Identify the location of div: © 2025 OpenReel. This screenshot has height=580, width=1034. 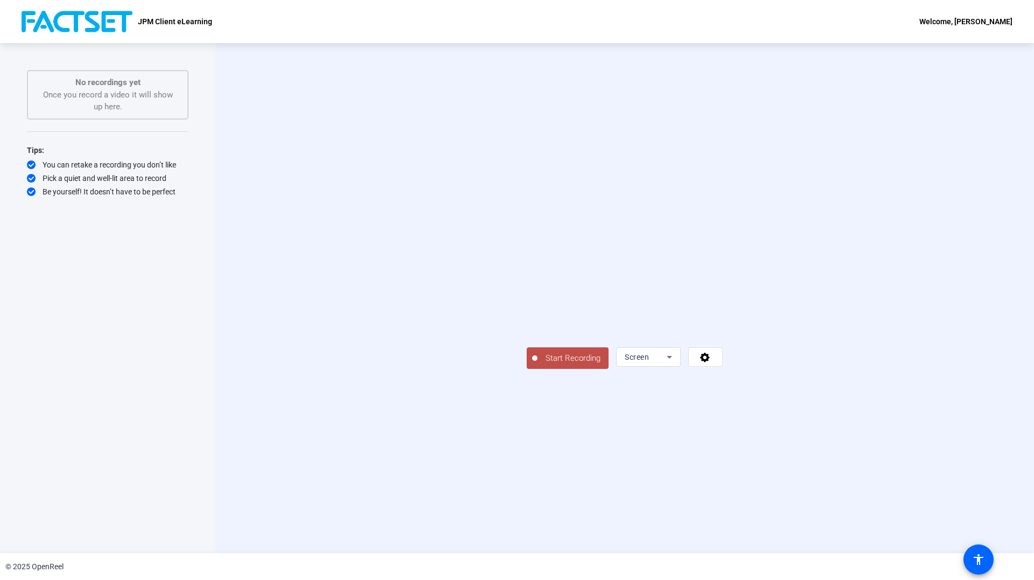
(34, 567).